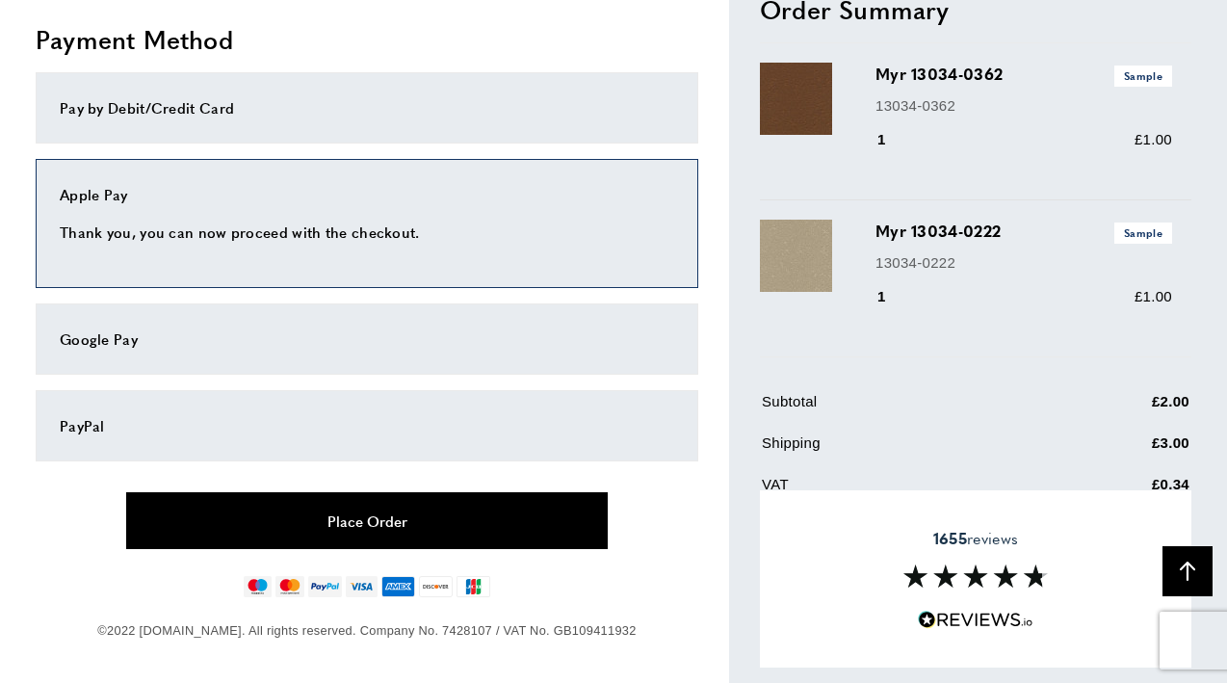 The image size is (1227, 683). Describe the element at coordinates (367, 39) in the screenshot. I see `h2: Payment Method` at that location.